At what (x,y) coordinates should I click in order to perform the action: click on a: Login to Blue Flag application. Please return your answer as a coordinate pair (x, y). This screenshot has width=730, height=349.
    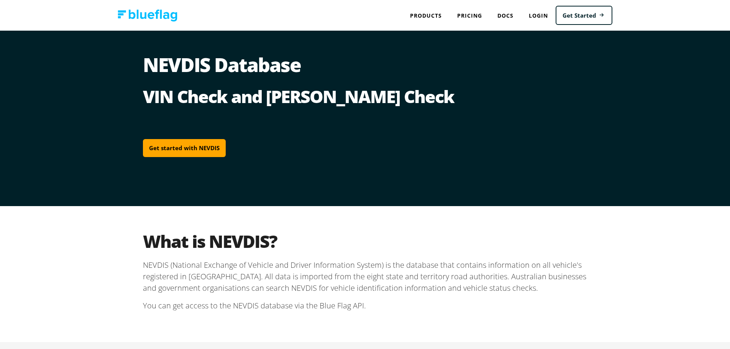
    Looking at the image, I should click on (538, 15).